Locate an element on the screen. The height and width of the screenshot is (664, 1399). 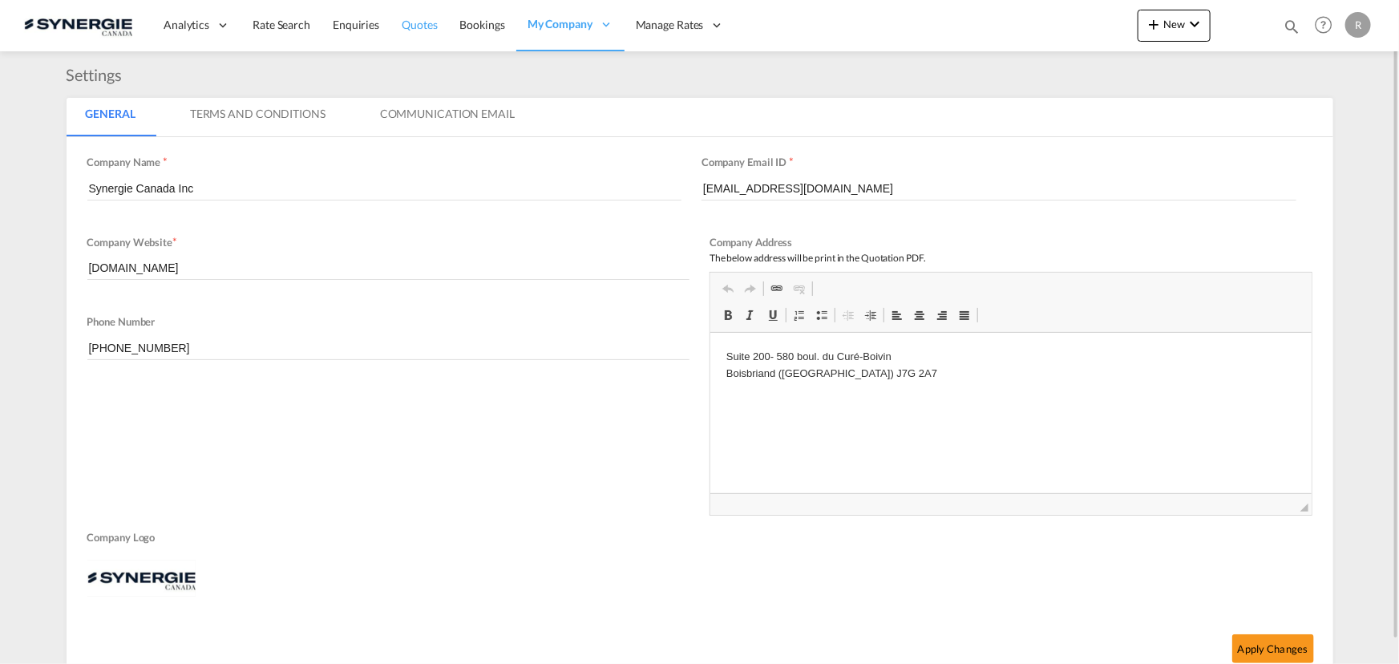
a: Link (Ctrl+K) is located at coordinates (777, 289).